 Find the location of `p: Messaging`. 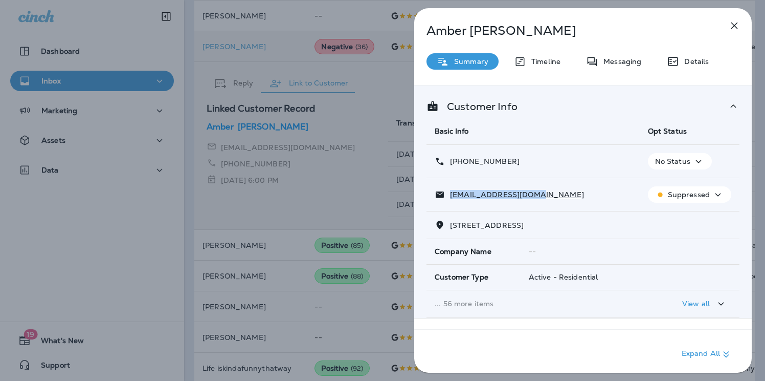

p: Messaging is located at coordinates (620, 61).